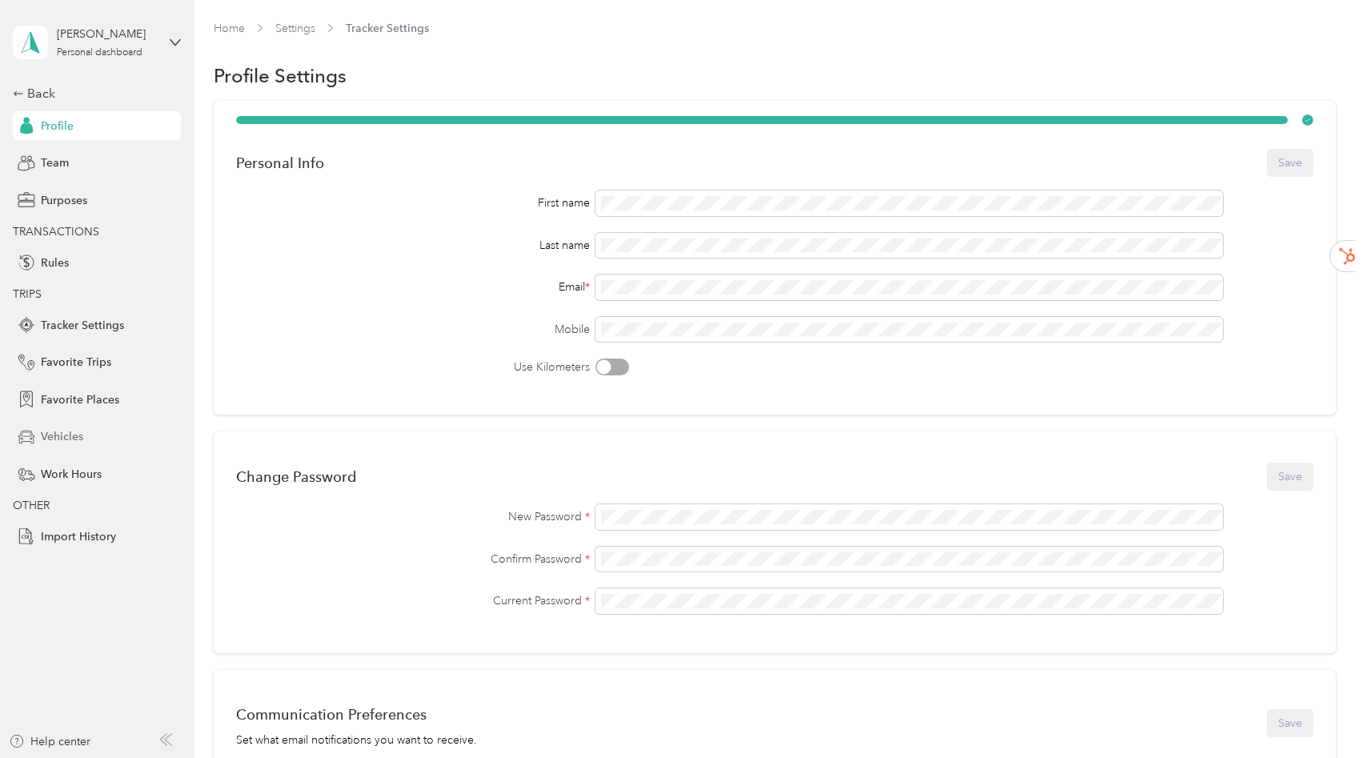 The width and height of the screenshot is (1363, 758). Describe the element at coordinates (412, 516) in the screenshot. I see `label: New Password` at that location.